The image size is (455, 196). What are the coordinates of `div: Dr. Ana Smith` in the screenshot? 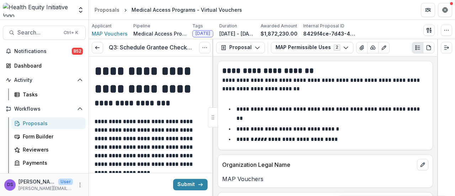 It's located at (10, 185).